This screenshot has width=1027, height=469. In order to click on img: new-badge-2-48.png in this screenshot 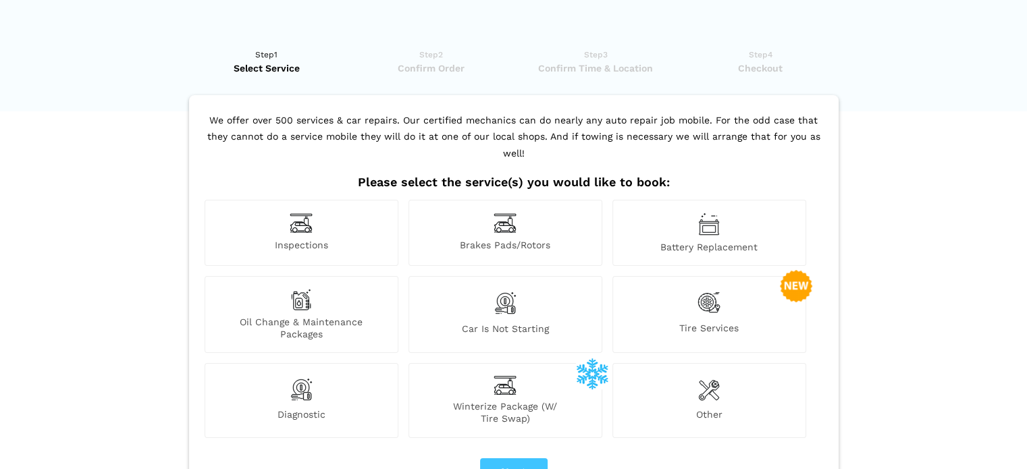, I will do `click(796, 286)`.